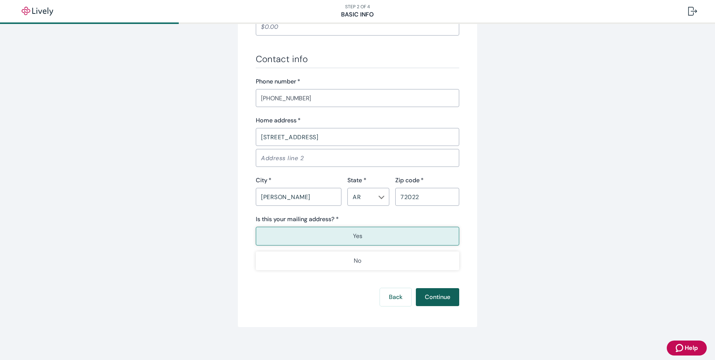  I want to click on input: (555) 555-5555, so click(357, 98).